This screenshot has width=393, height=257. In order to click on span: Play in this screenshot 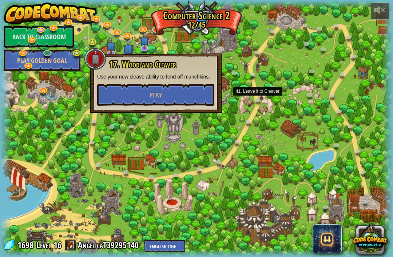, I will do `click(156, 95)`.